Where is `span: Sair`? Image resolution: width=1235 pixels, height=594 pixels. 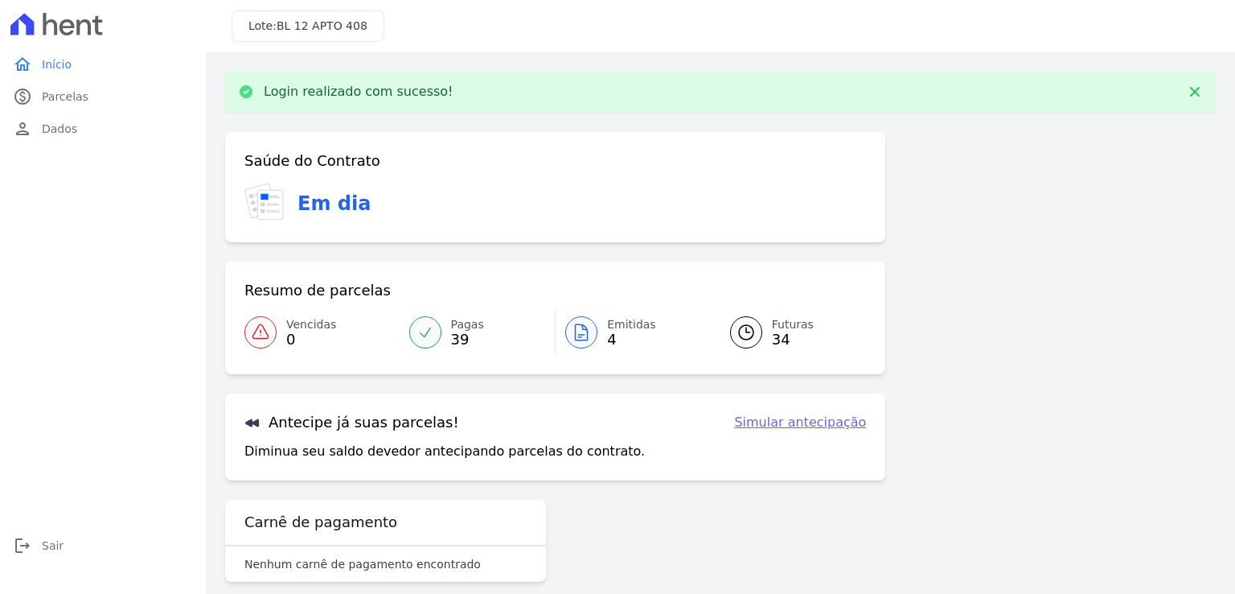
span: Sair is located at coordinates (52, 545).